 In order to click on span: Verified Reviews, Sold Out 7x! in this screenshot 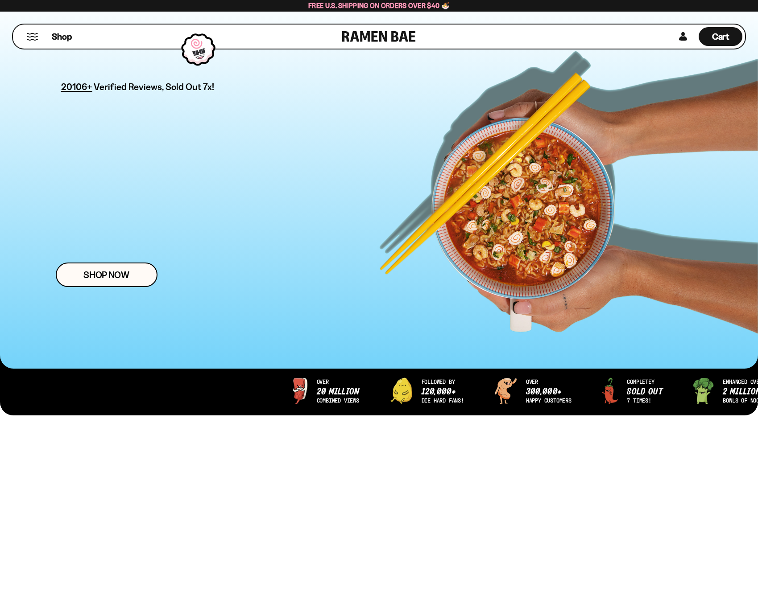, I will do `click(154, 86)`.